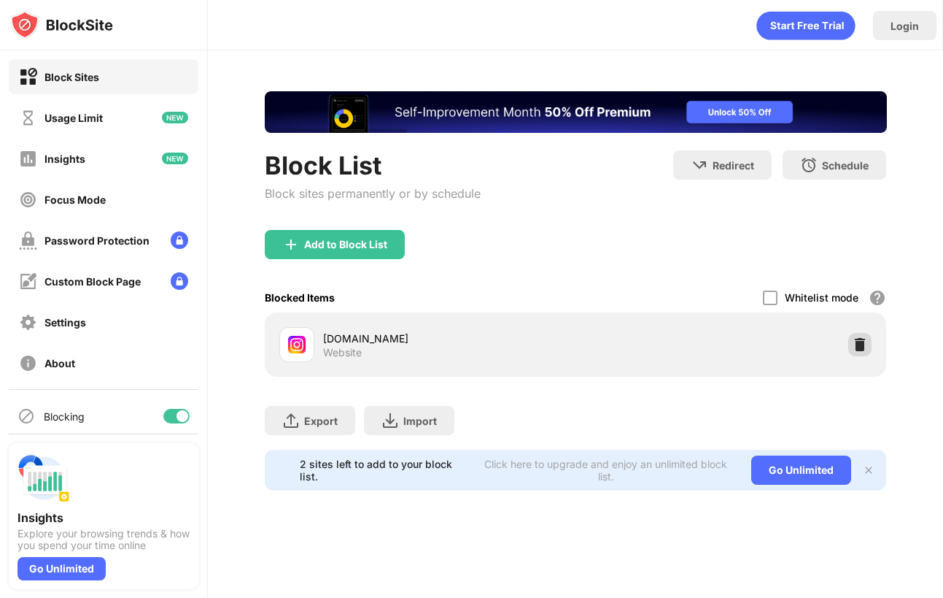  Describe the element at coordinates (28, 363) in the screenshot. I see `img: about-off.svg` at that location.